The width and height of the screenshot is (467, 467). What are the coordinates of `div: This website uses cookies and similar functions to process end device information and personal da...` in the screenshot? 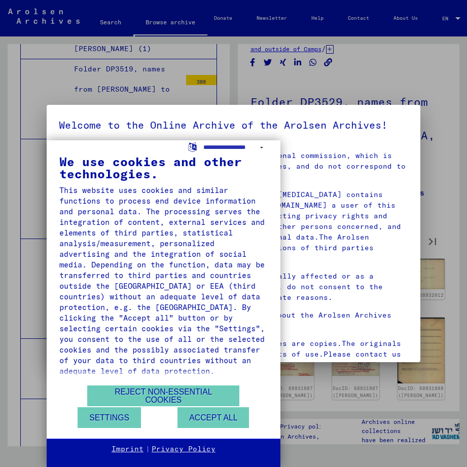 It's located at (163, 281).